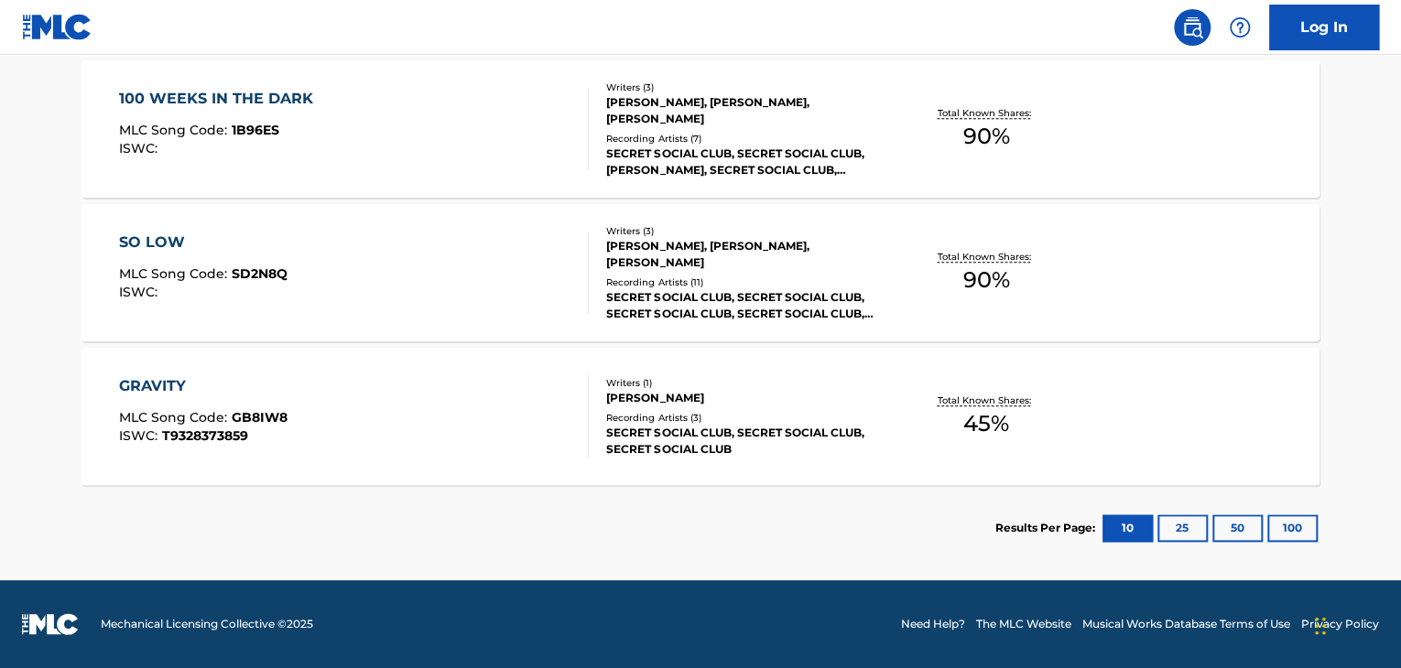 Image resolution: width=1401 pixels, height=668 pixels. Describe the element at coordinates (1320, 626) in the screenshot. I see `div: Drag` at that location.